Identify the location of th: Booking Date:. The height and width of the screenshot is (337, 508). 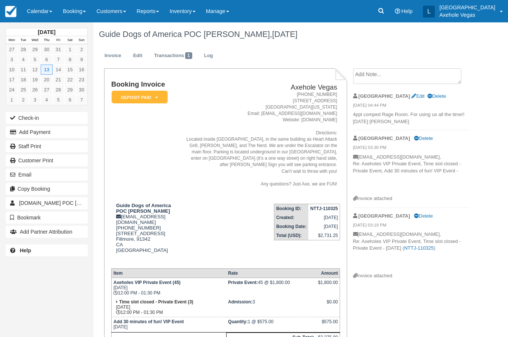
(291, 227).